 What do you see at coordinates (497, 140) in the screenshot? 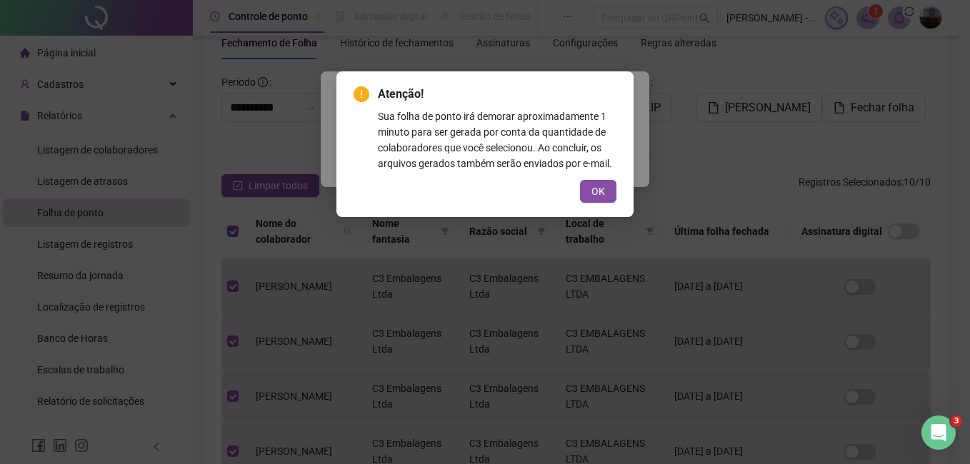
I see `div: Sua folha de ponto irá demorar aproximadamente 1 minuto para ser gerada por conta da quantidade d...` at bounding box center [497, 140].